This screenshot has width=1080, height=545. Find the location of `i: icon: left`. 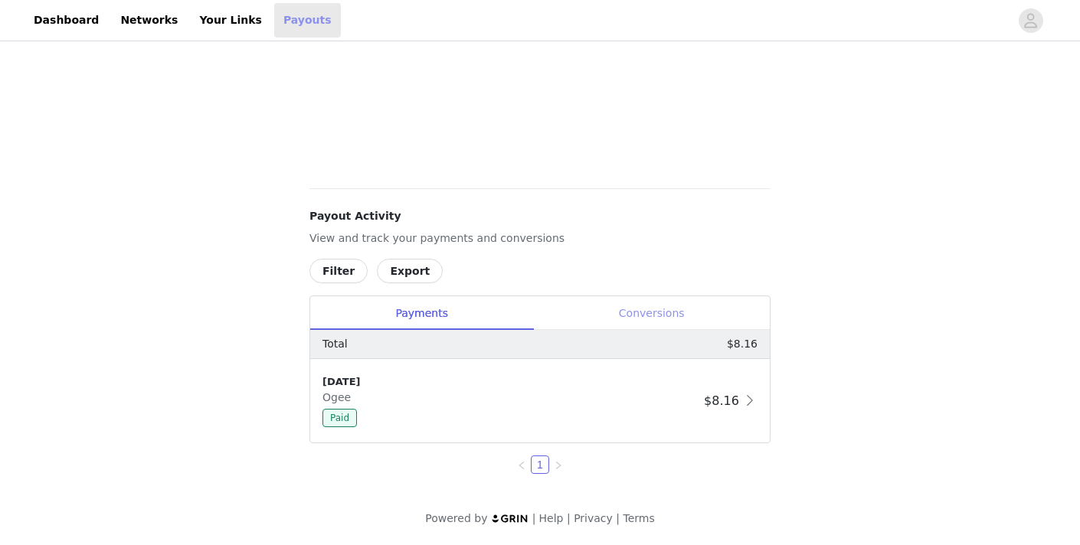

i: icon: left is located at coordinates (522, 466).